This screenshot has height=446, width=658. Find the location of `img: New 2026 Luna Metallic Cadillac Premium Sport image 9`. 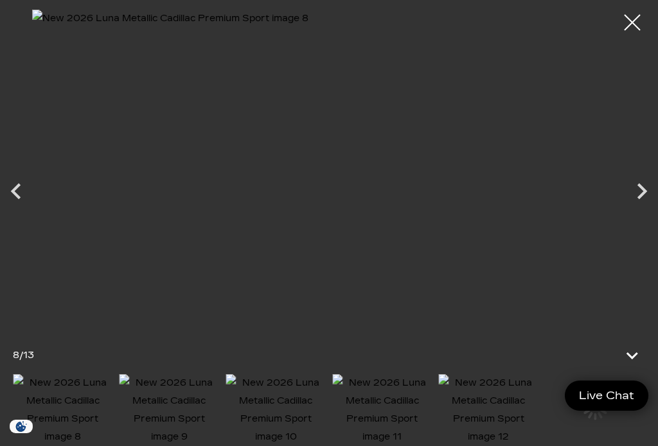

img: New 2026 Luna Metallic Cadillac Premium Sport image 9 is located at coordinates (170, 410).